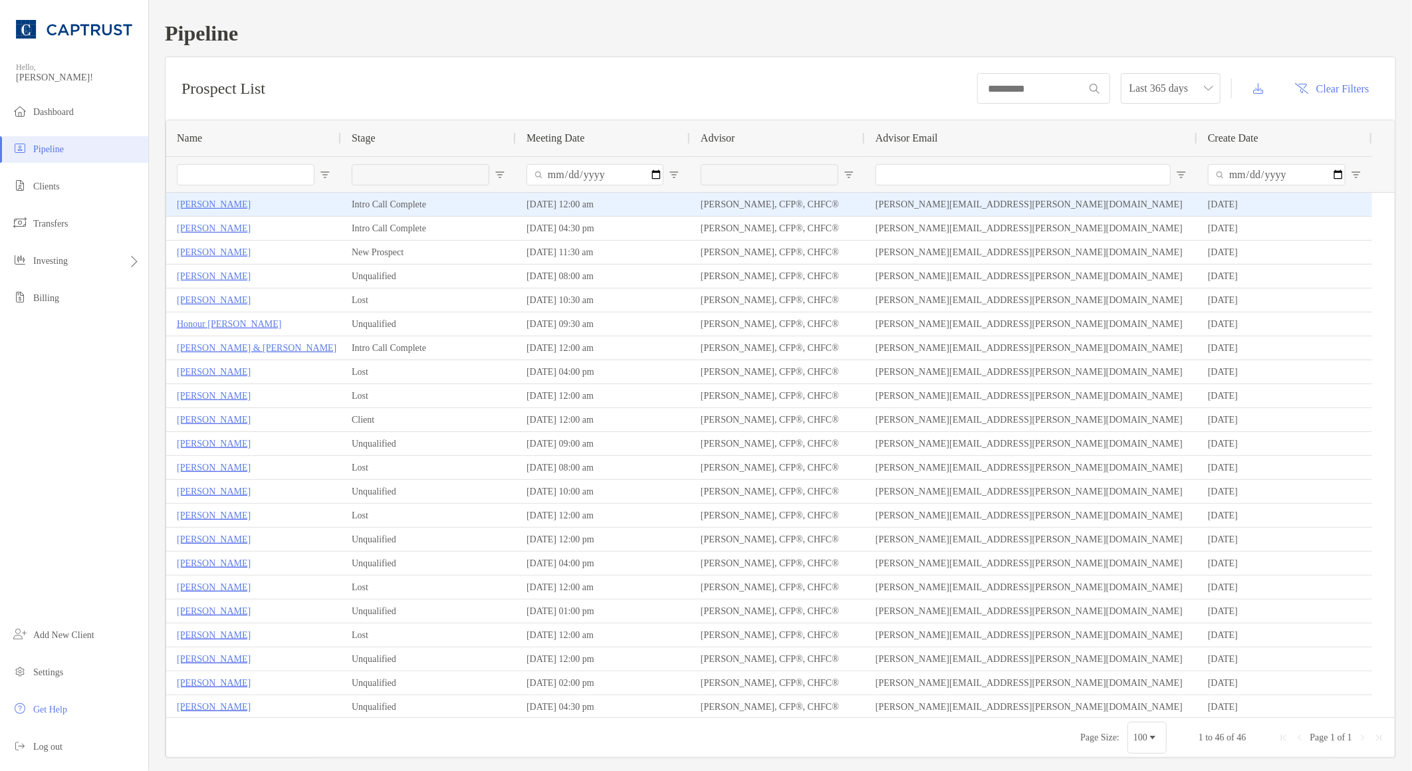 The height and width of the screenshot is (771, 1412). What do you see at coordinates (718, 138) in the screenshot?
I see `span: Advisor` at bounding box center [718, 138].